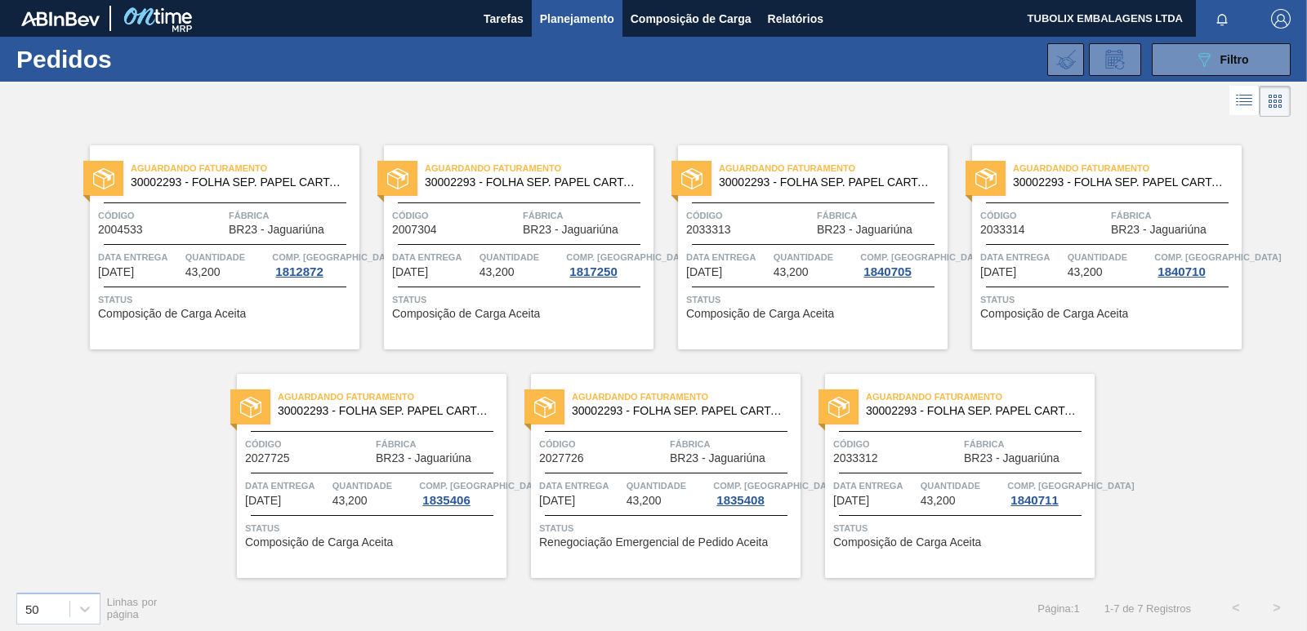  Describe the element at coordinates (704, 272) in the screenshot. I see `span: 06/10/2025` at that location.